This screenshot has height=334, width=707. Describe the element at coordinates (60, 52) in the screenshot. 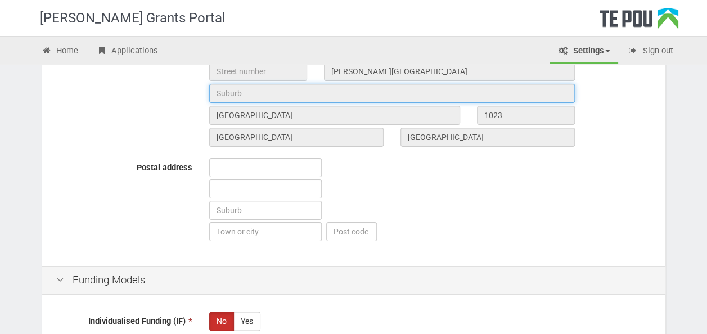

I see `a: Home` at that location.